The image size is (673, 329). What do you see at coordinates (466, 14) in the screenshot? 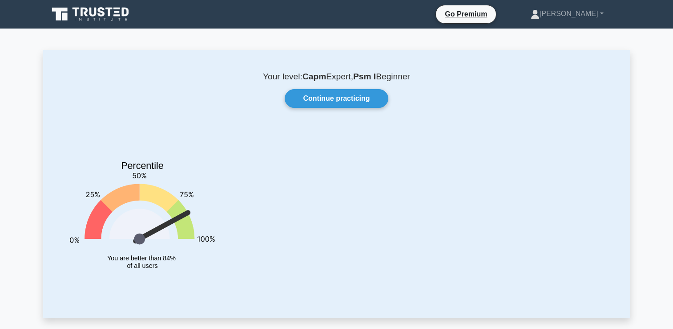
I see `a: Go Premium` at bounding box center [466, 14].